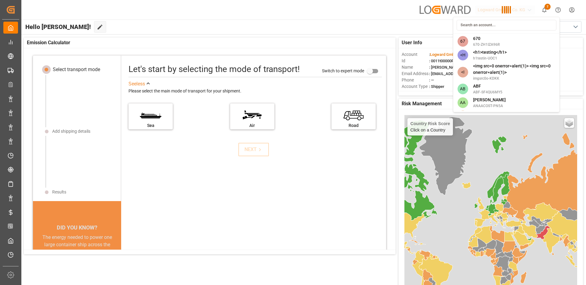  What do you see at coordinates (71, 131) in the screenshot?
I see `div: Add shipping details` at bounding box center [71, 131].